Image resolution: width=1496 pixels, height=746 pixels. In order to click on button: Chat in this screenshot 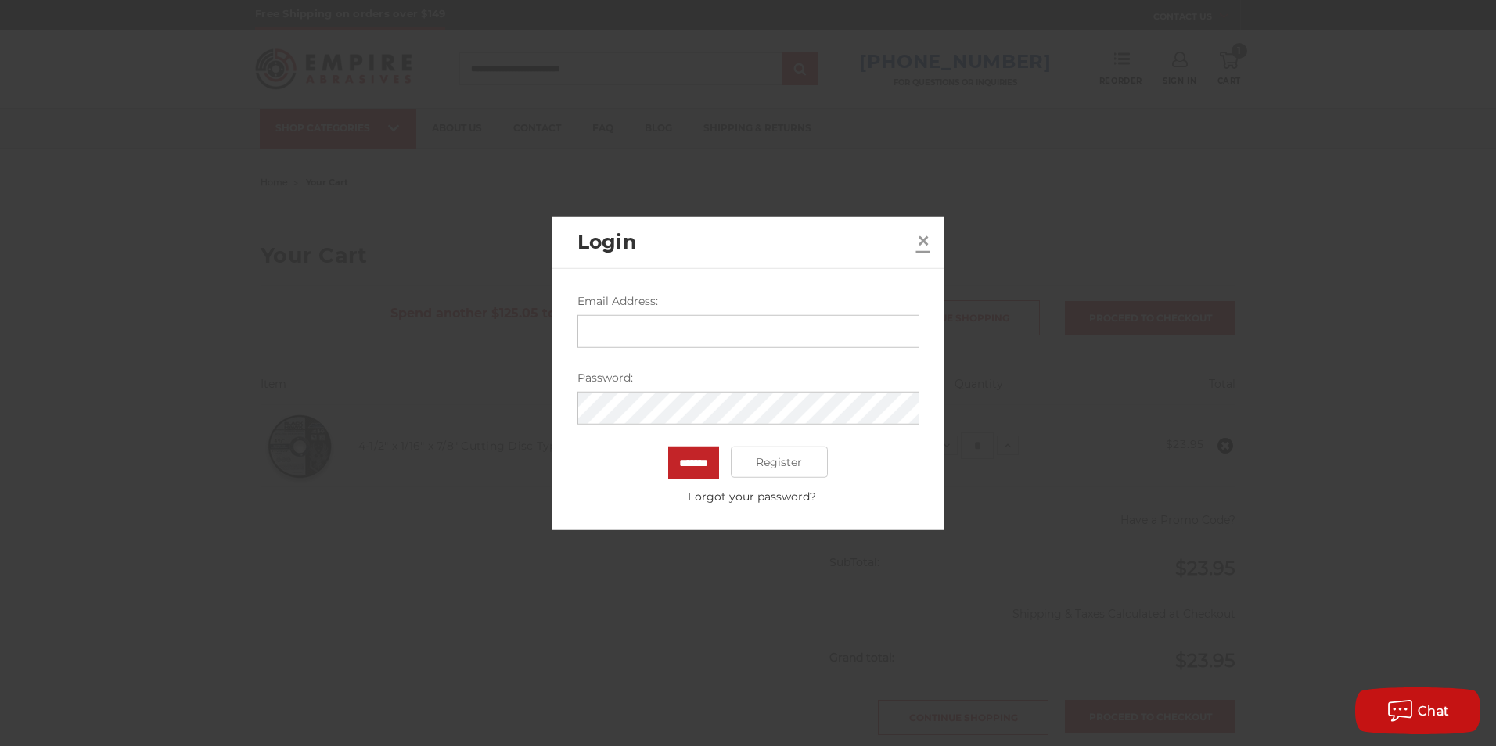, I will do `click(1417, 711)`.